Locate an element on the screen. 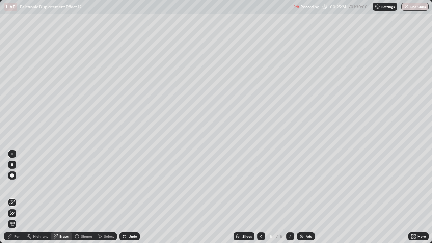  div: Slides is located at coordinates (247, 236).